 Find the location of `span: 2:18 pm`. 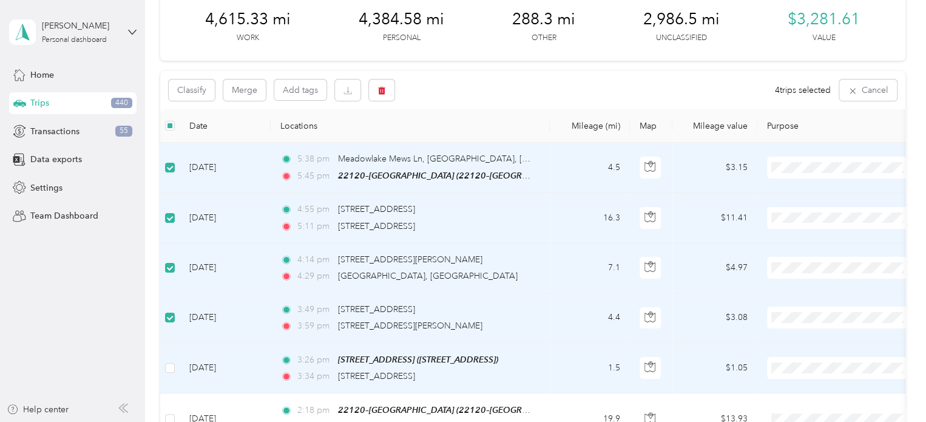

span: 2:18 pm is located at coordinates (314, 410).